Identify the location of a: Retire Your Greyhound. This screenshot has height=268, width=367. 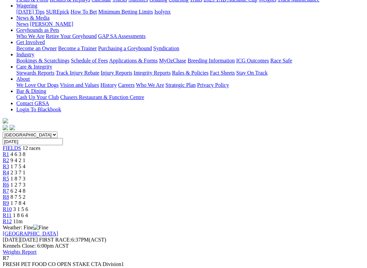
(71, 36).